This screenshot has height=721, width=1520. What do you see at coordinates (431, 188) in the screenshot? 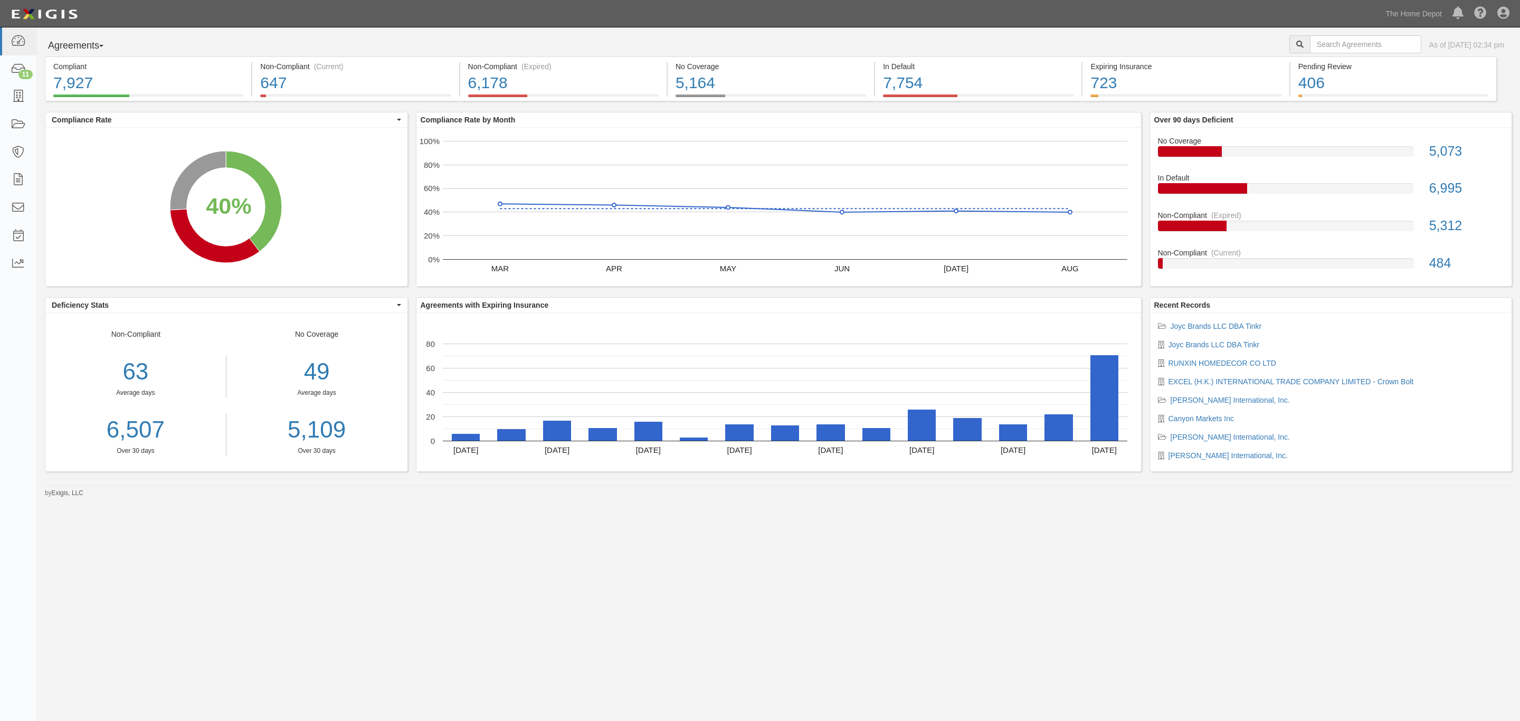
I see `text: 60%` at bounding box center [431, 188].